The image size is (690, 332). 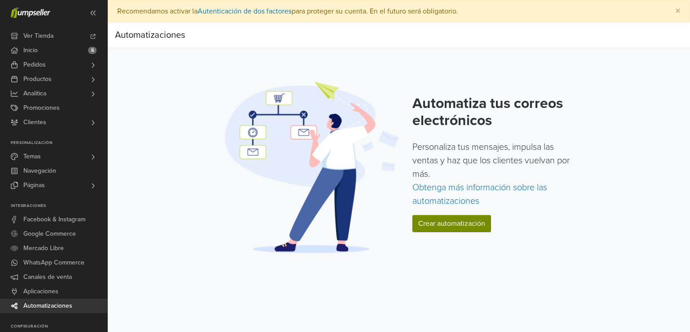 What do you see at coordinates (92, 50) in the screenshot?
I see `span: 5` at bounding box center [92, 50].